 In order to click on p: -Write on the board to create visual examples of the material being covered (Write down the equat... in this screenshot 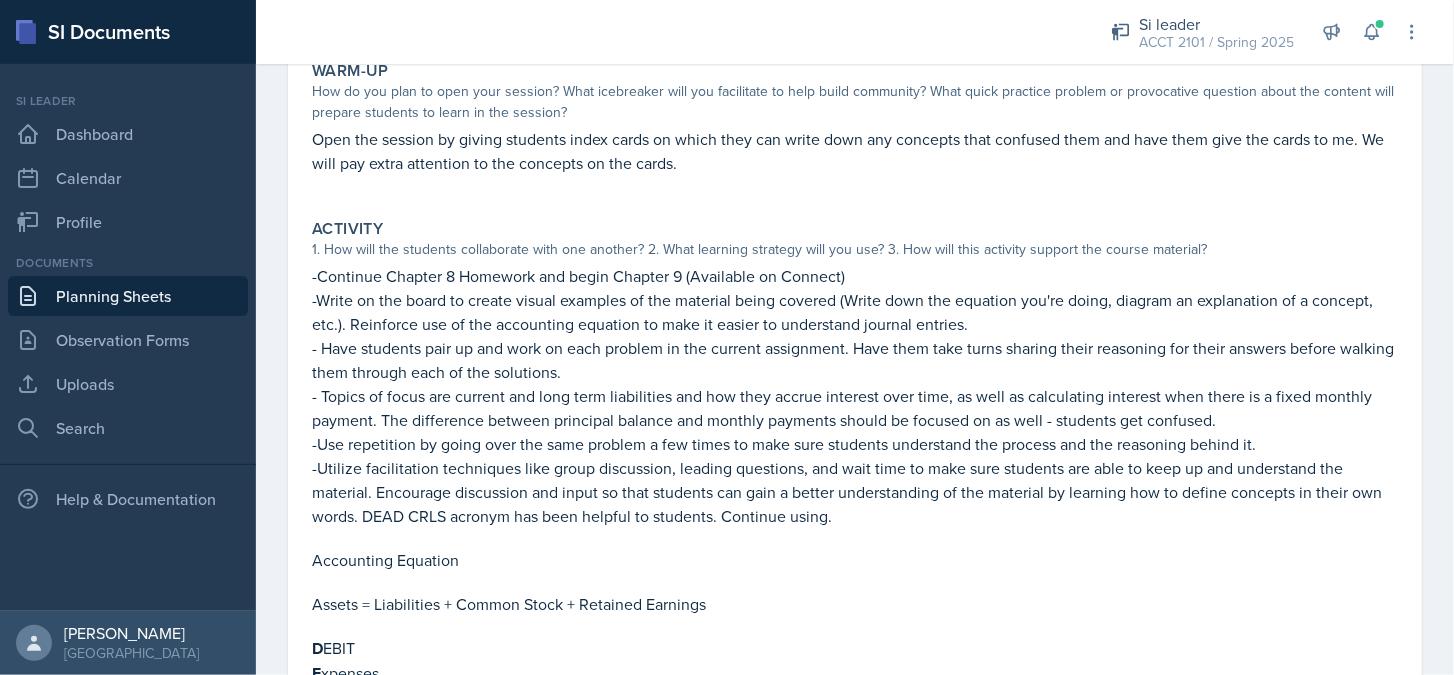, I will do `click(855, 312)`.